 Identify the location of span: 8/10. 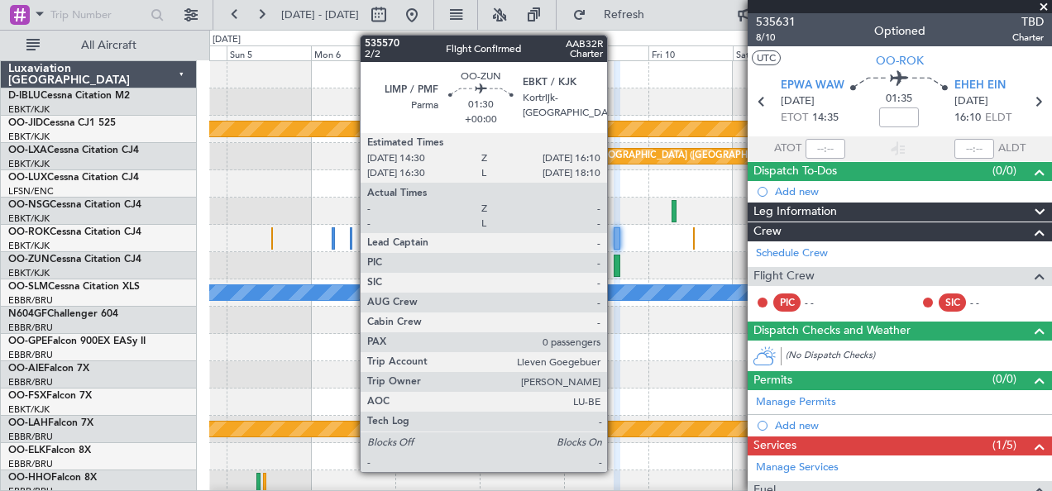
(776, 37).